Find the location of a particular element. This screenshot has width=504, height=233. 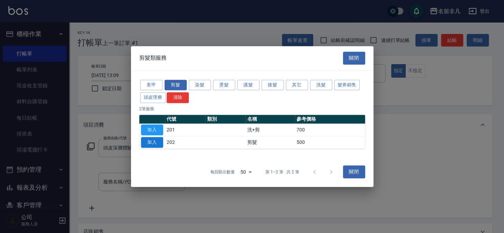

button: 髮券銷售 is located at coordinates (347, 85).